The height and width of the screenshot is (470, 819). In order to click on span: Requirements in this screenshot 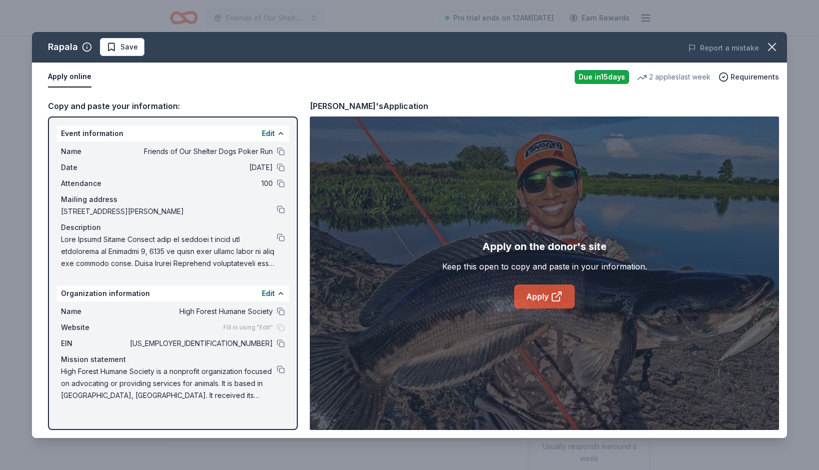, I will do `click(755, 77)`.